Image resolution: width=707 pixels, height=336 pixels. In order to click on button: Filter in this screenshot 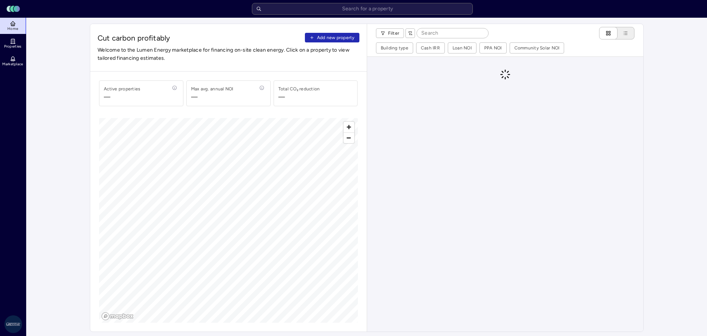, I will do `click(390, 33)`.